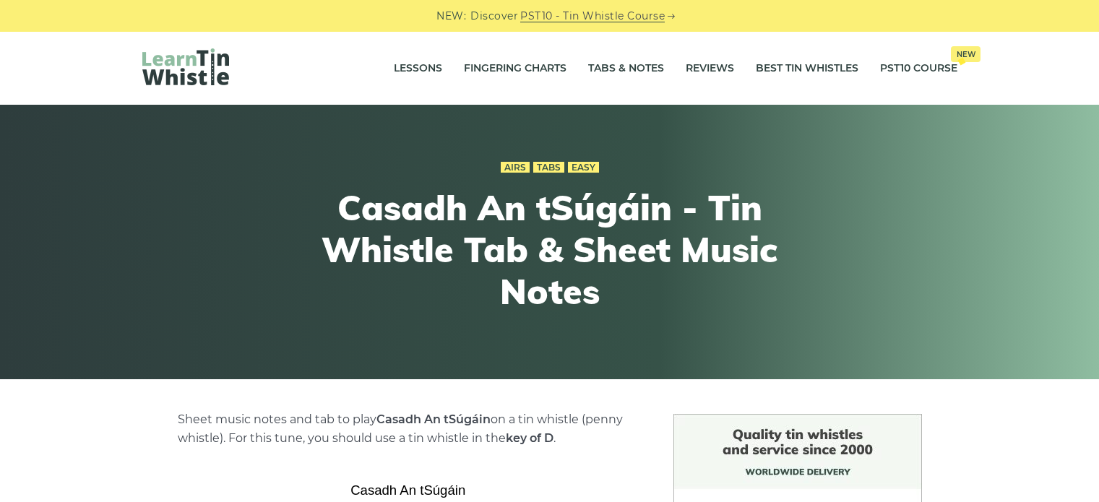 This screenshot has width=1099, height=502. I want to click on a: Easy, so click(583, 168).